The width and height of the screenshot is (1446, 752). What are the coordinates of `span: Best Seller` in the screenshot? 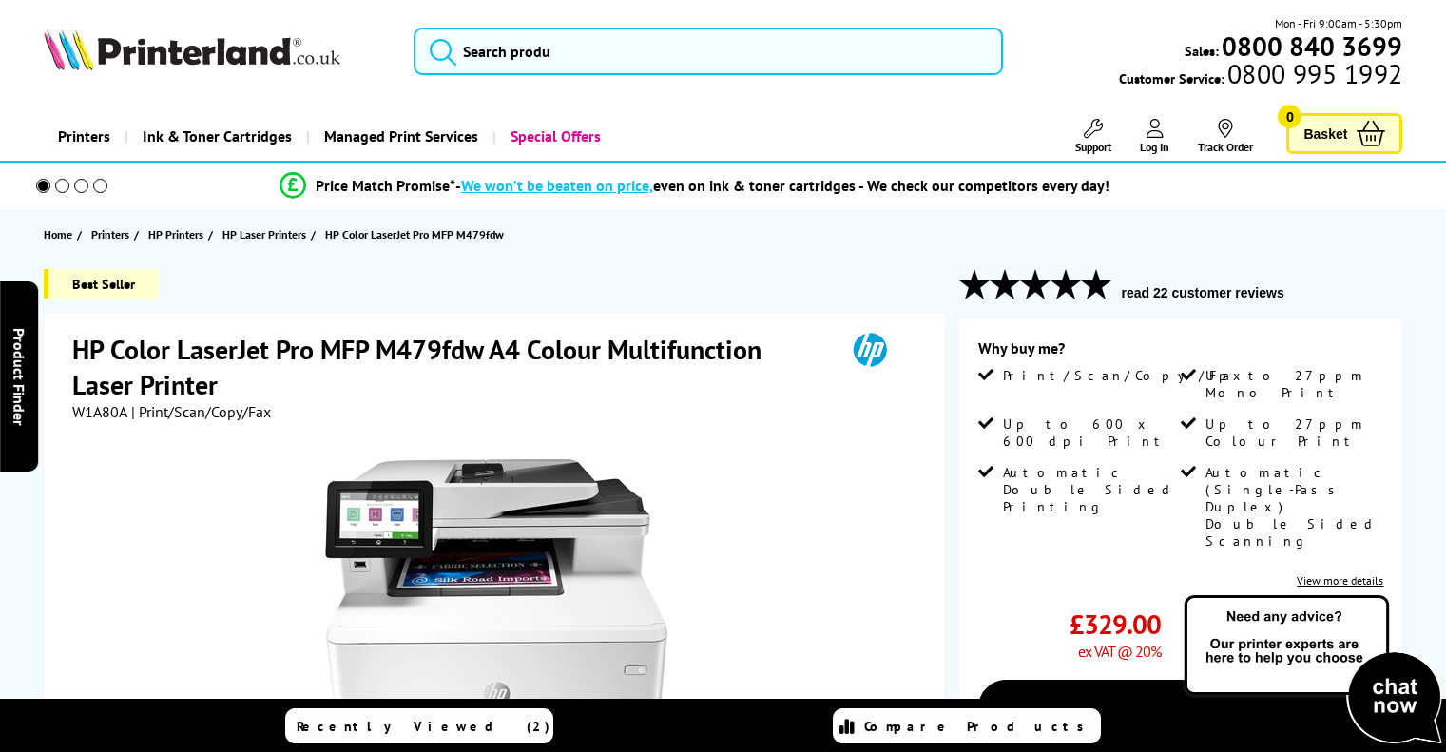 It's located at (101, 283).